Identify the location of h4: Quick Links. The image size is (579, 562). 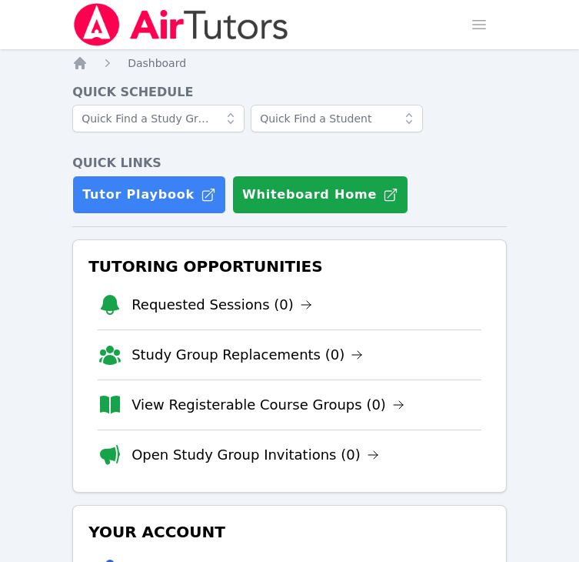
(289, 163).